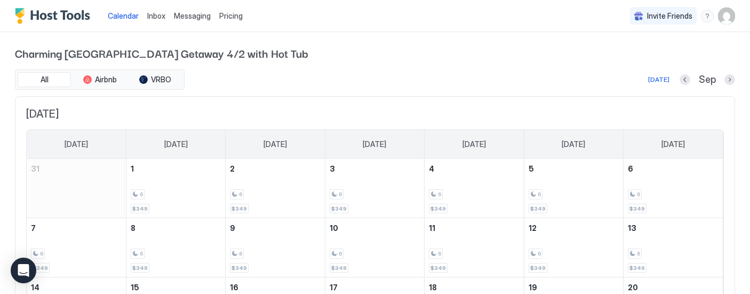 The height and width of the screenshot is (294, 750). I want to click on a: Messaging, so click(192, 15).